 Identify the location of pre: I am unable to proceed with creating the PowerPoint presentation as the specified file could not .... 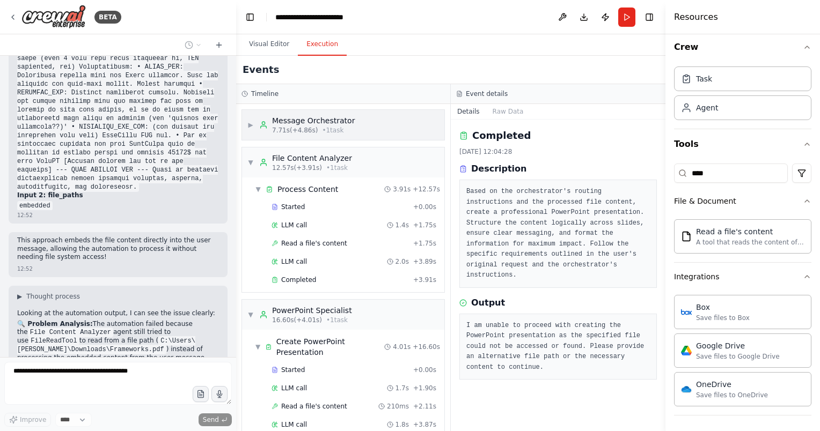
(558, 347).